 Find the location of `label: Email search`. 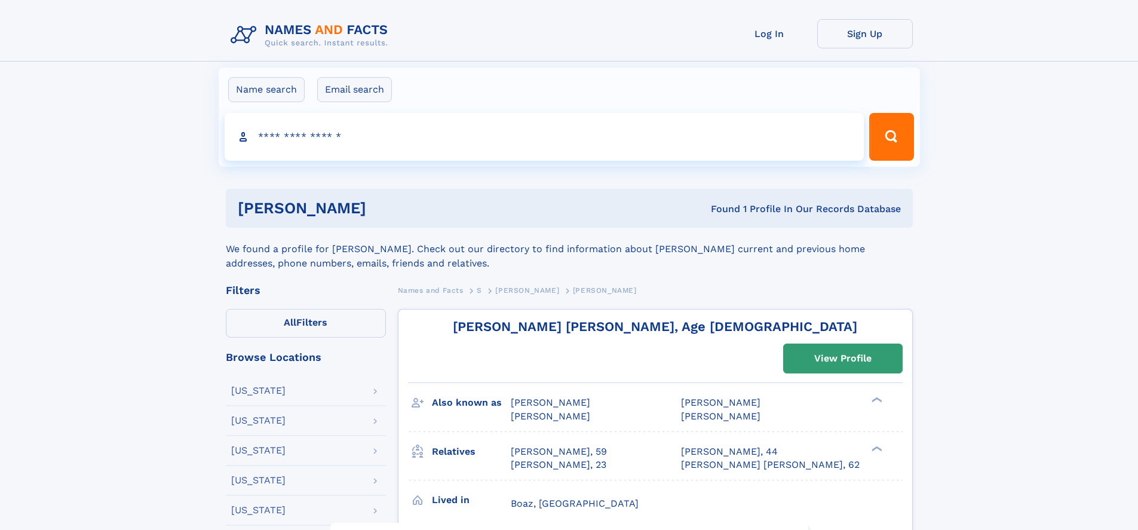

label: Email search is located at coordinates (354, 90).